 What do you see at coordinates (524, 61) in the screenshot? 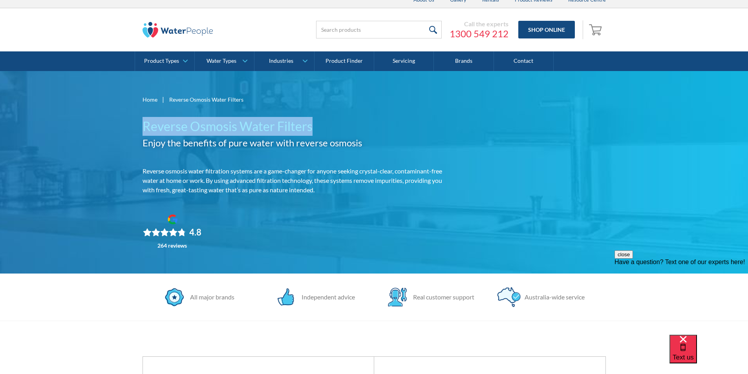
I see `a: Contact` at bounding box center [524, 61].